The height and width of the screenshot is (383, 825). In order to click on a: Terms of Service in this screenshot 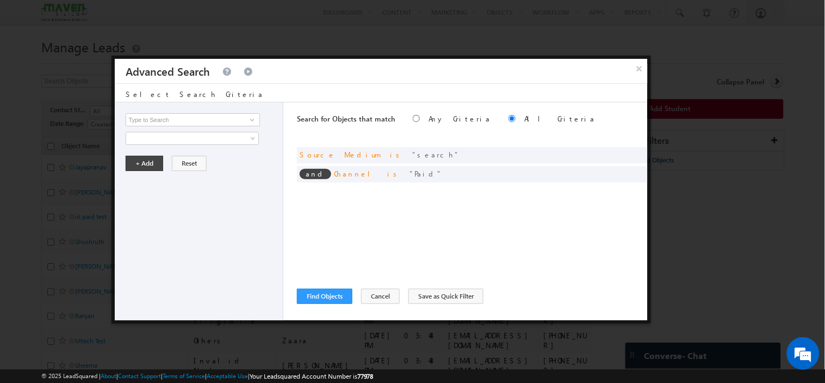, I will do `click(184, 375)`.